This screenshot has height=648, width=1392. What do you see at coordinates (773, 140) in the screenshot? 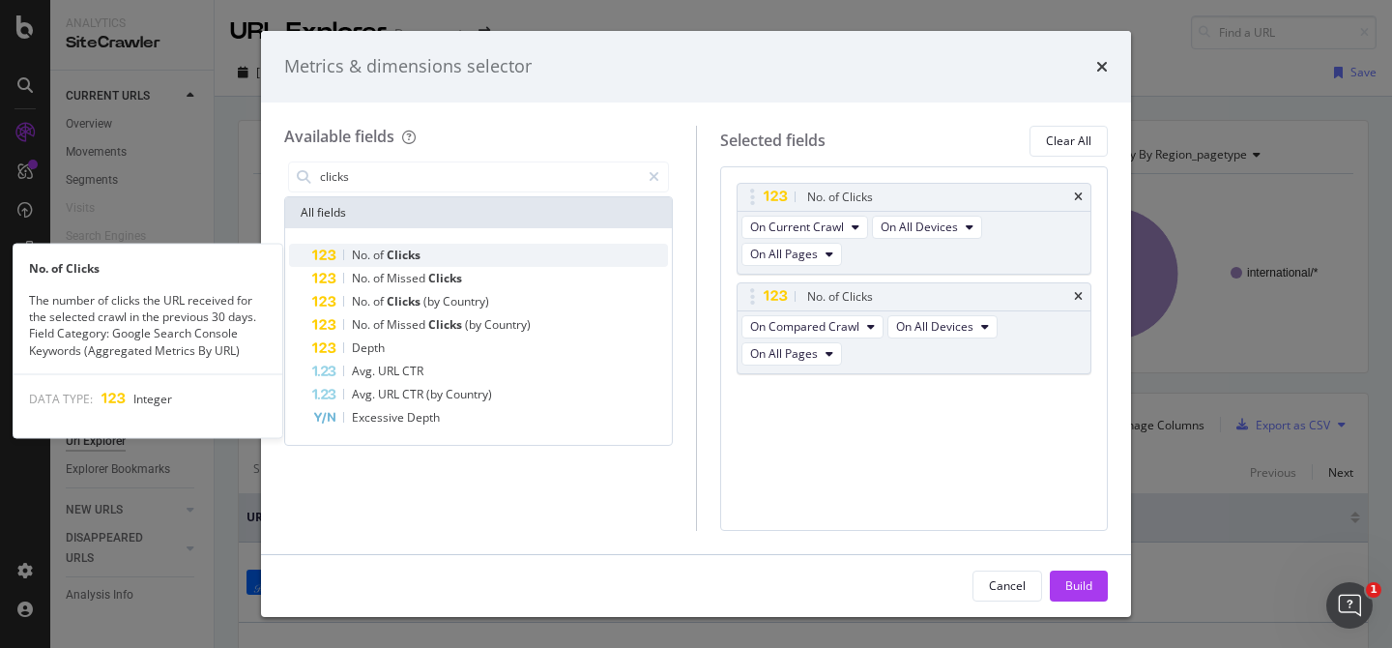
I see `div: Selected fields` at bounding box center [773, 140].